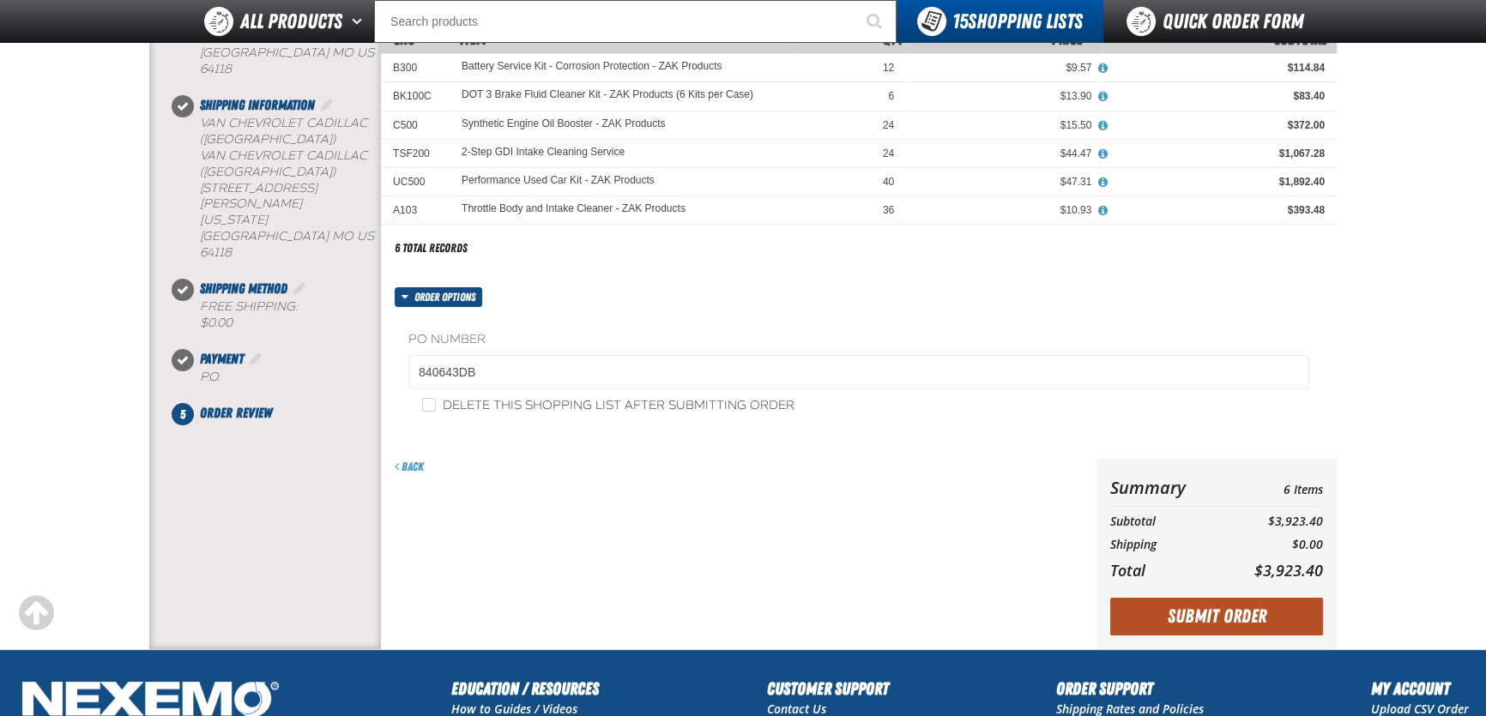 The height and width of the screenshot is (716, 1486). I want to click on span: Price, so click(1067, 39).